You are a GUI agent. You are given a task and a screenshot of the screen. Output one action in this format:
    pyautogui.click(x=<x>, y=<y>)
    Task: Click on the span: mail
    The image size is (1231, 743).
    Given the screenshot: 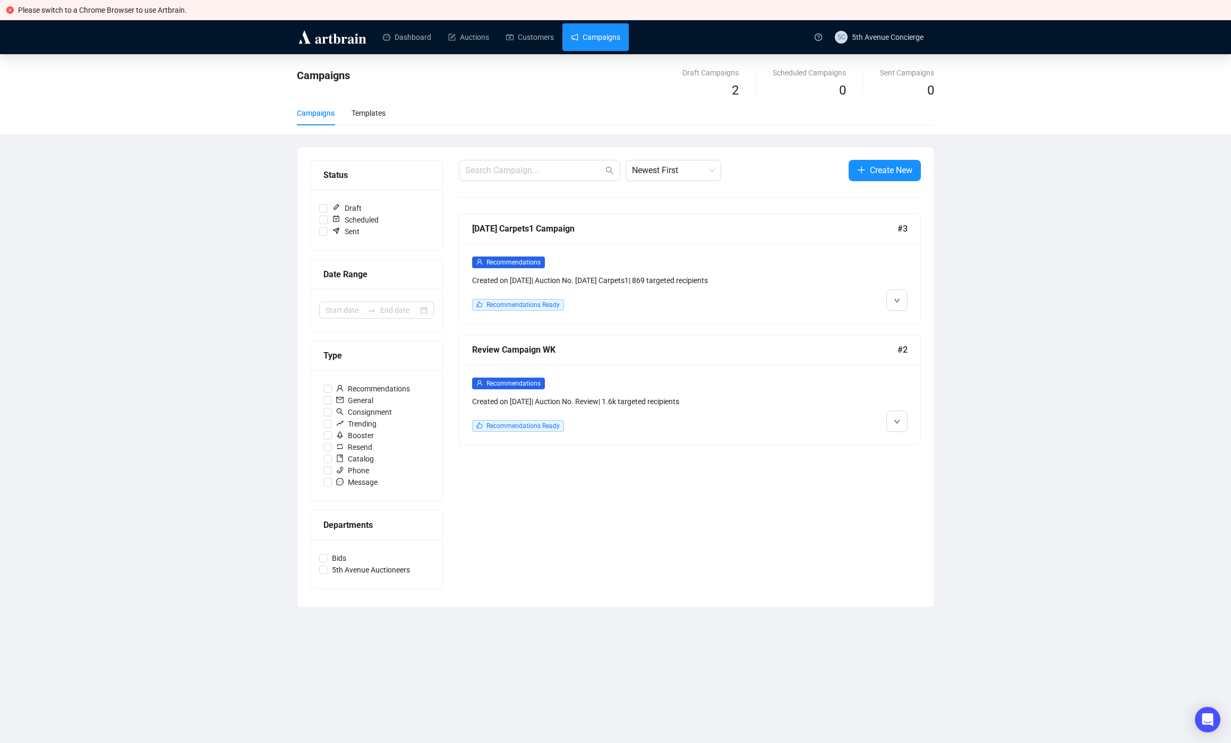 What is the action you would take?
    pyautogui.click(x=340, y=400)
    